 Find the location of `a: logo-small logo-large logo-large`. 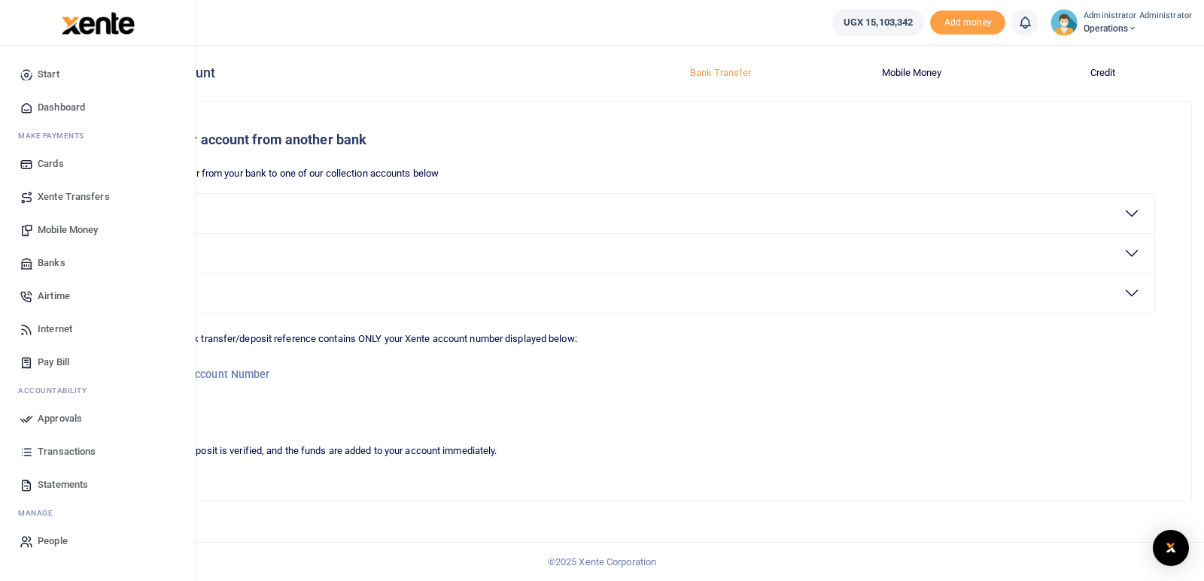

a: logo-small logo-large logo-large is located at coordinates (97, 22).